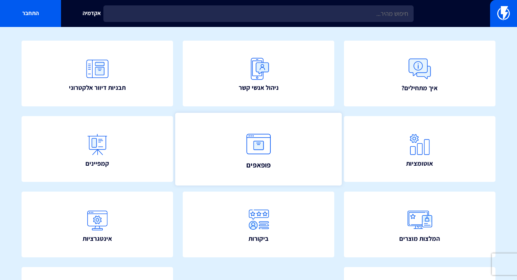 The width and height of the screenshot is (517, 280). What do you see at coordinates (259, 149) in the screenshot?
I see `a: פופאפים` at bounding box center [259, 149].